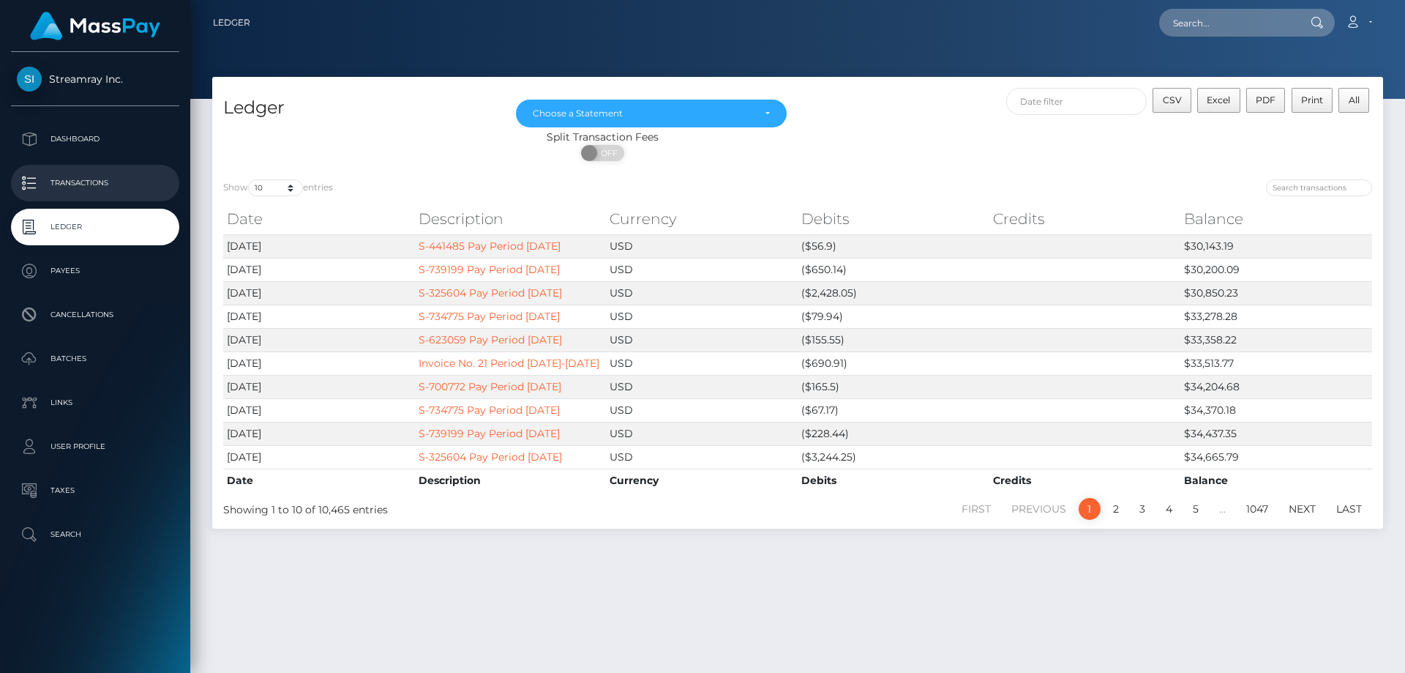 The height and width of the screenshot is (673, 1405). Describe the element at coordinates (1276, 269) in the screenshot. I see `td: $30,200.09` at that location.